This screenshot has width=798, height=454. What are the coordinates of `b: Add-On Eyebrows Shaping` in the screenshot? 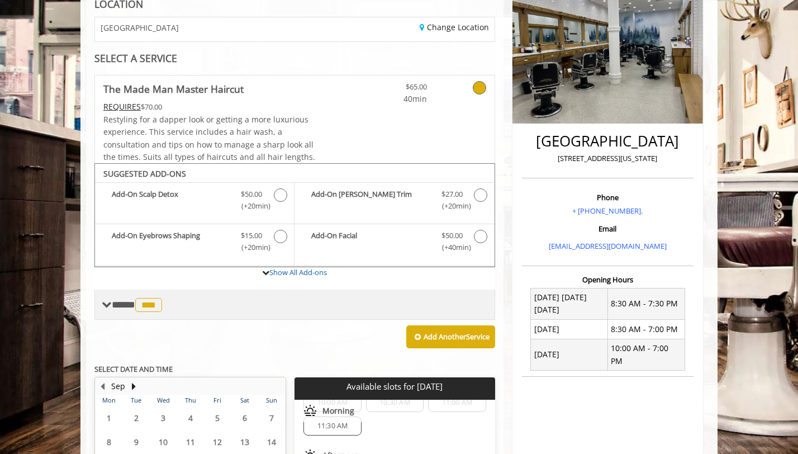 It's located at (170, 241).